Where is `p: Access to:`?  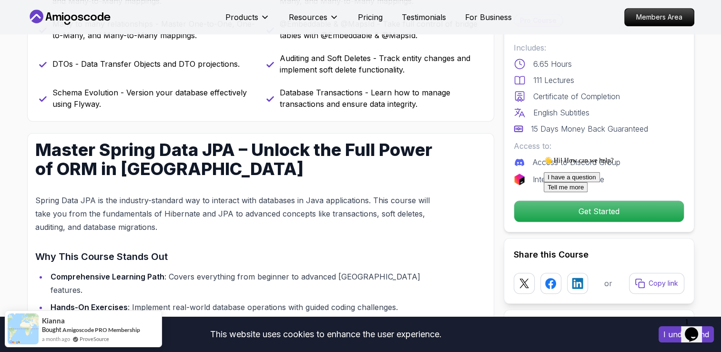 p: Access to: is located at coordinates (599, 146).